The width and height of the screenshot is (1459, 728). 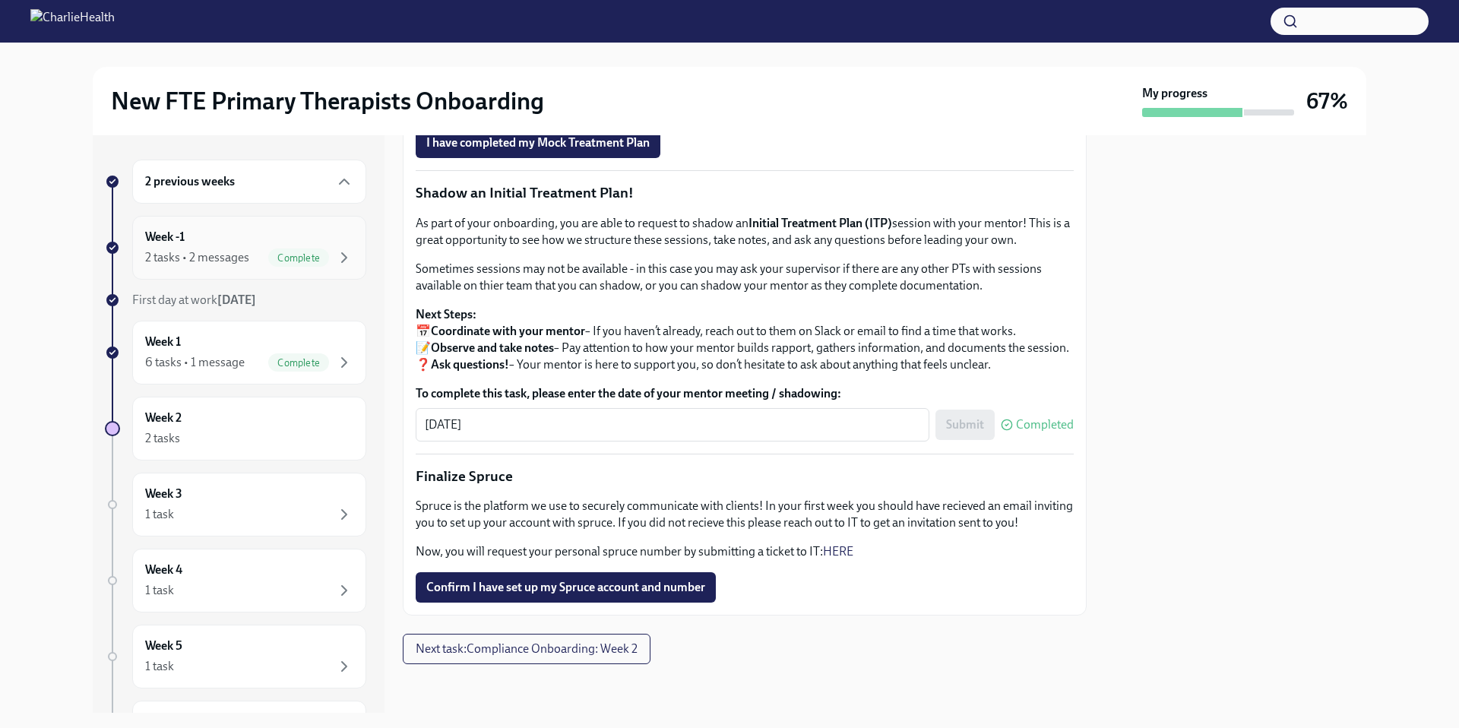 I want to click on p: Shadow an Initial Treatment Plan!, so click(x=745, y=193).